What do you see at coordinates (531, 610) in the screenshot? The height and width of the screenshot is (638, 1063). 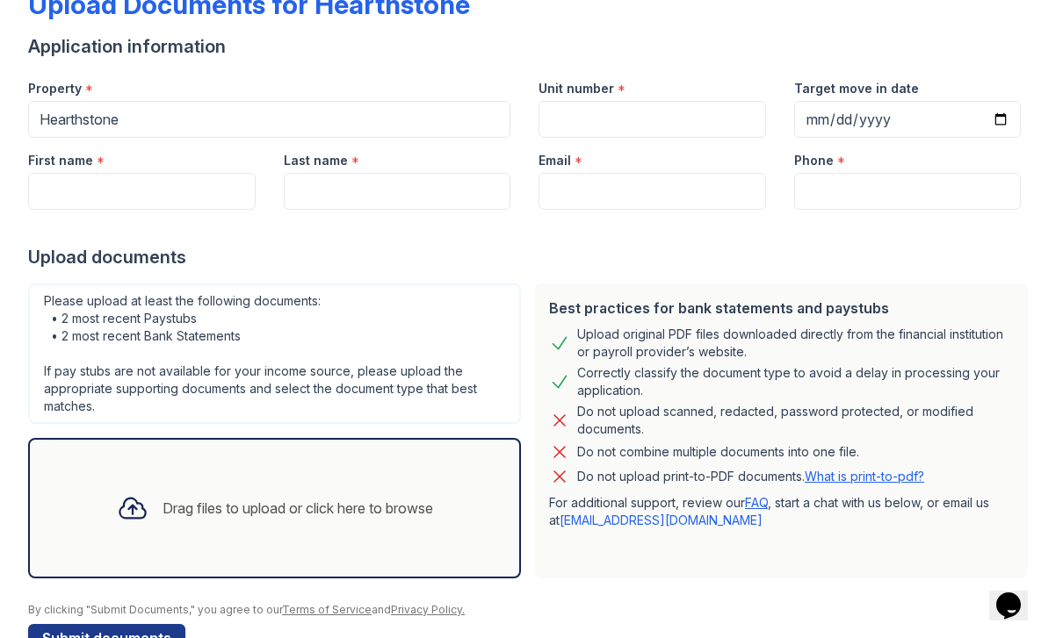 I see `div: By clicking "Submit Documents," you agree to our and` at bounding box center [531, 610].